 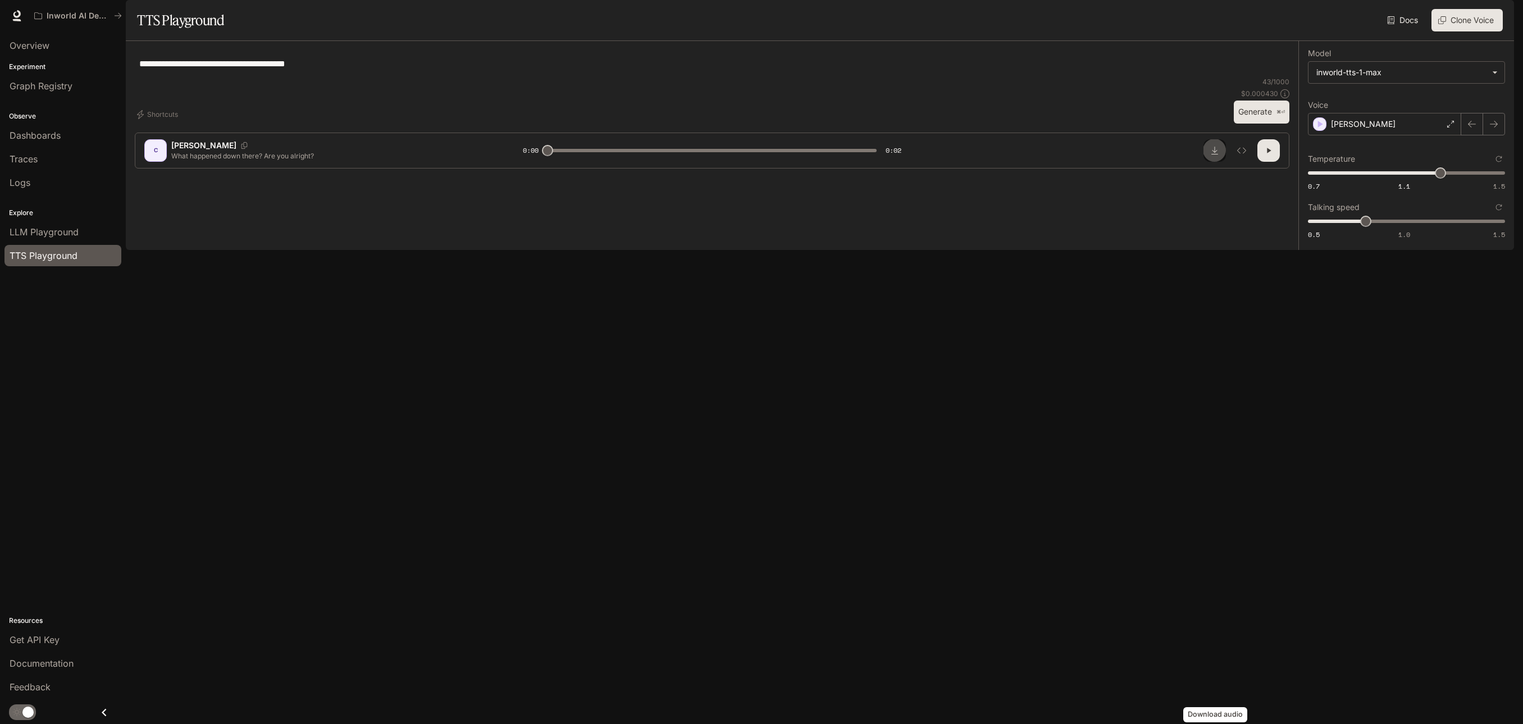 What do you see at coordinates (531, 151) in the screenshot?
I see `span: 0:00` at bounding box center [531, 151].